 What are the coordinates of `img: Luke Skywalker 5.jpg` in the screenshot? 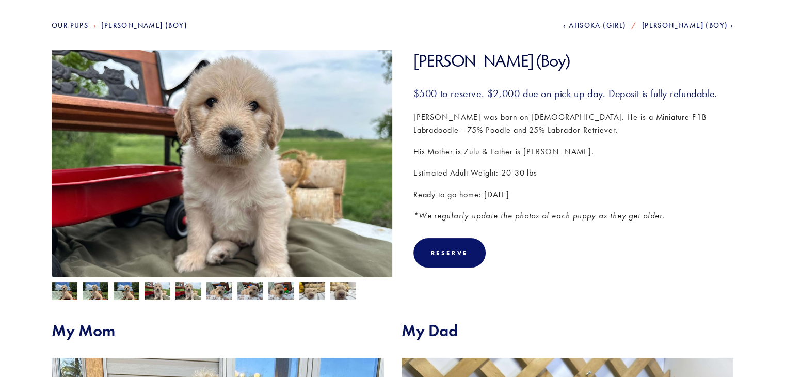 It's located at (219, 291).